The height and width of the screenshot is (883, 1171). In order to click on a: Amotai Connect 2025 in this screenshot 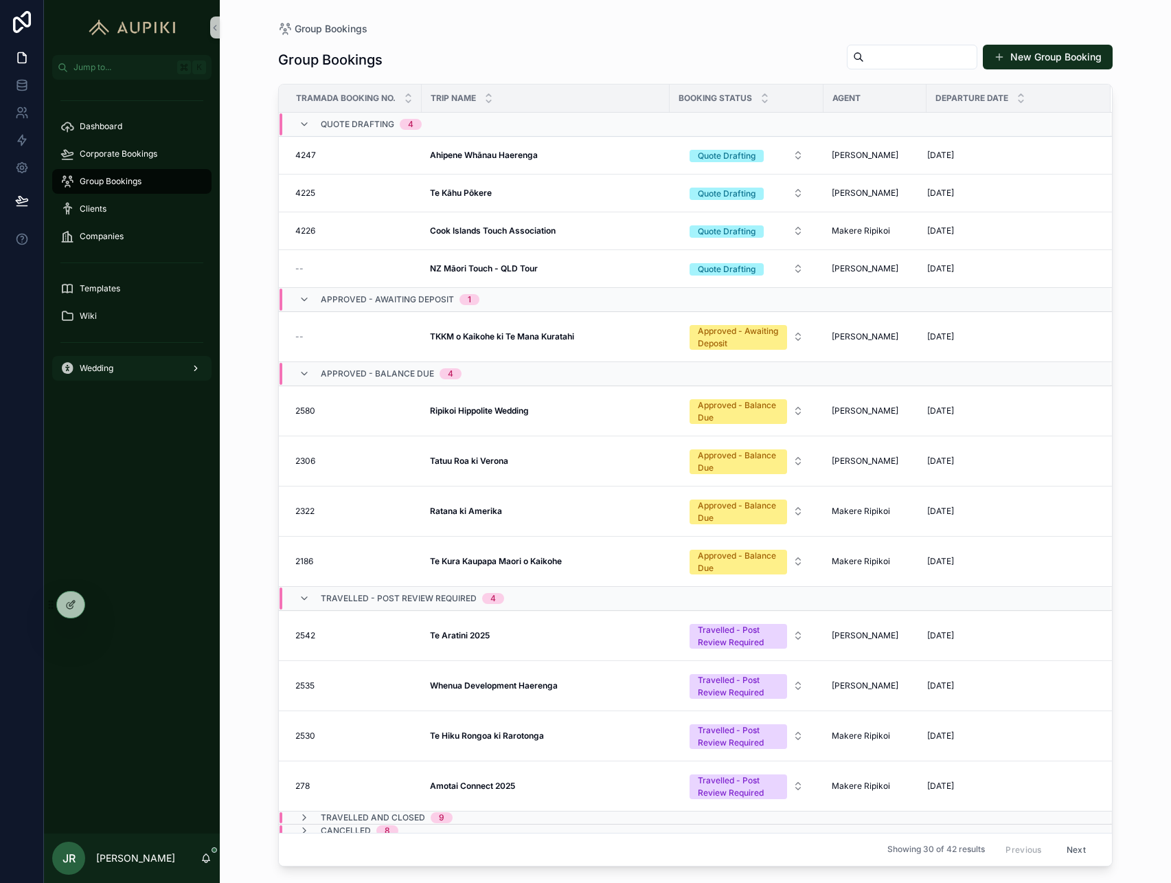, I will do `click(545, 786)`.